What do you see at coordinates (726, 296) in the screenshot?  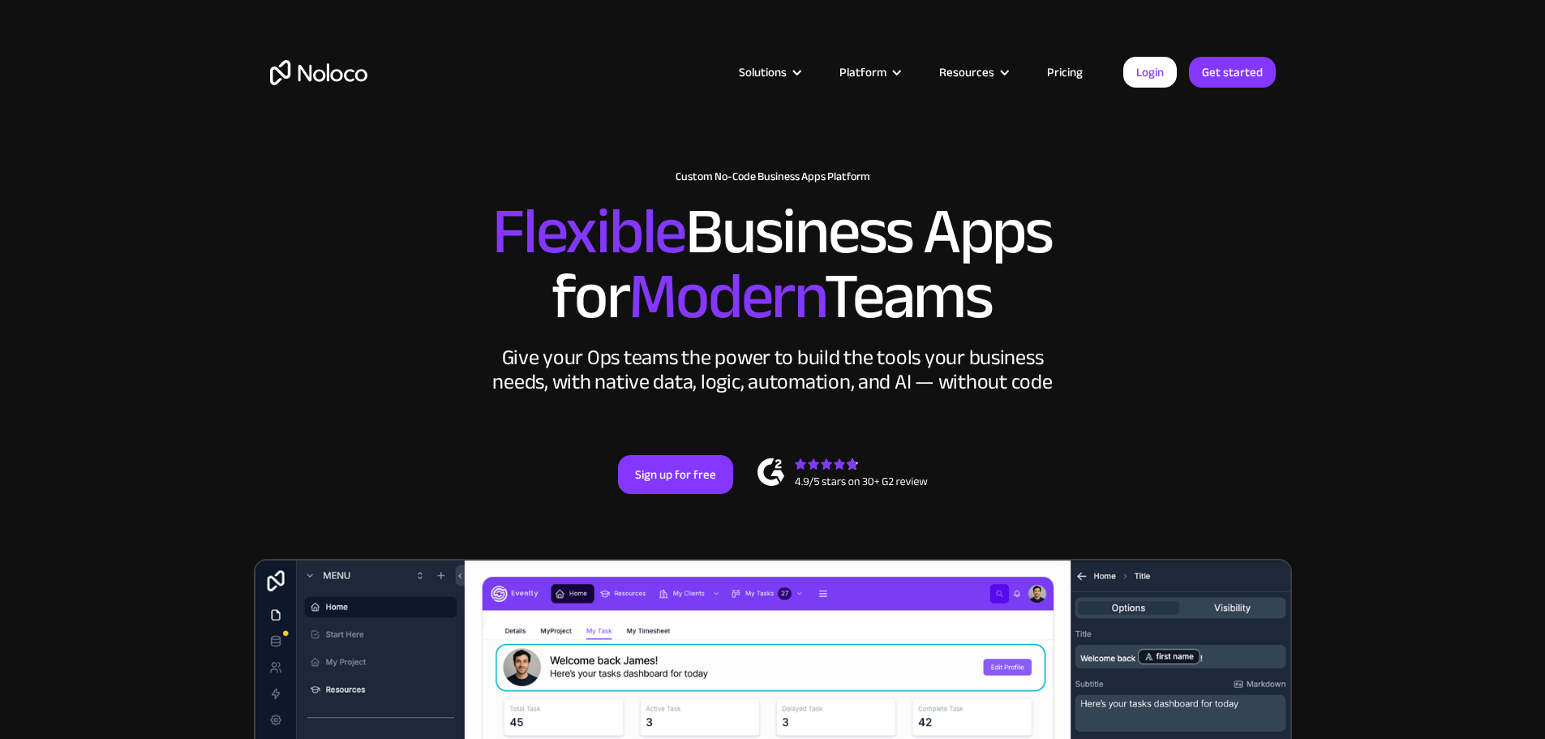 I see `span: Modern` at bounding box center [726, 296].